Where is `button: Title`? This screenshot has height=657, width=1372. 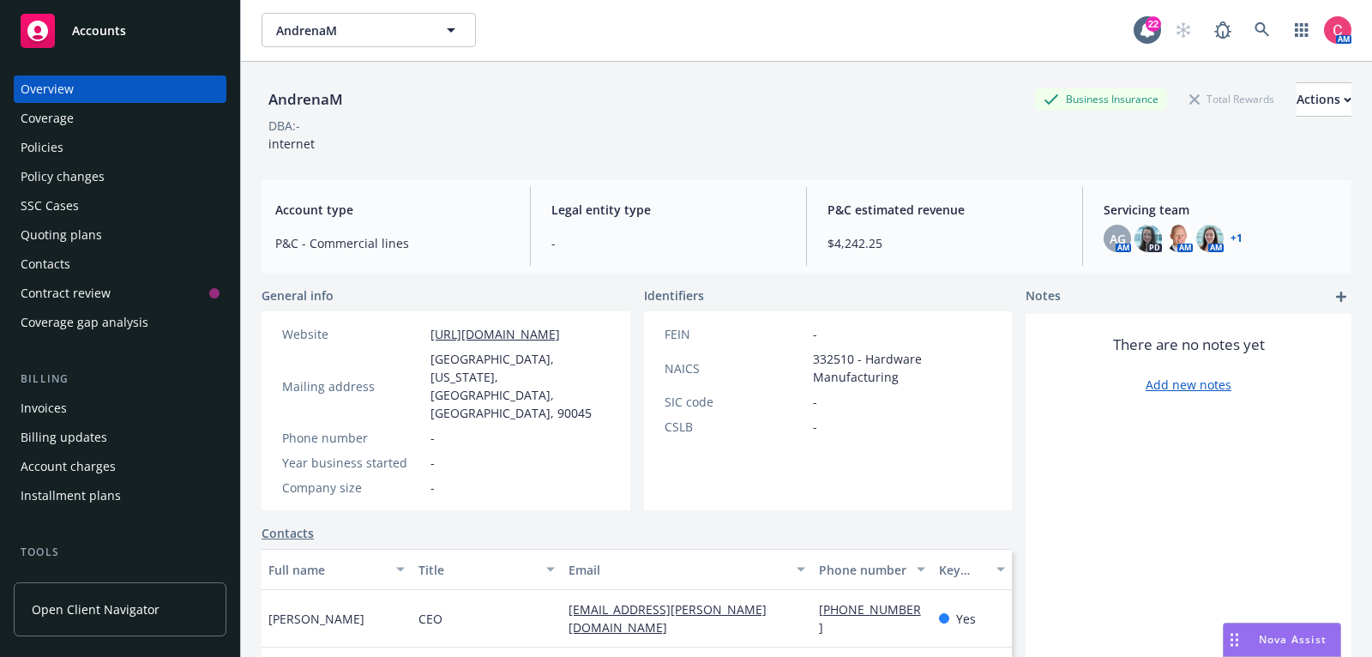 button: Title is located at coordinates (486, 569).